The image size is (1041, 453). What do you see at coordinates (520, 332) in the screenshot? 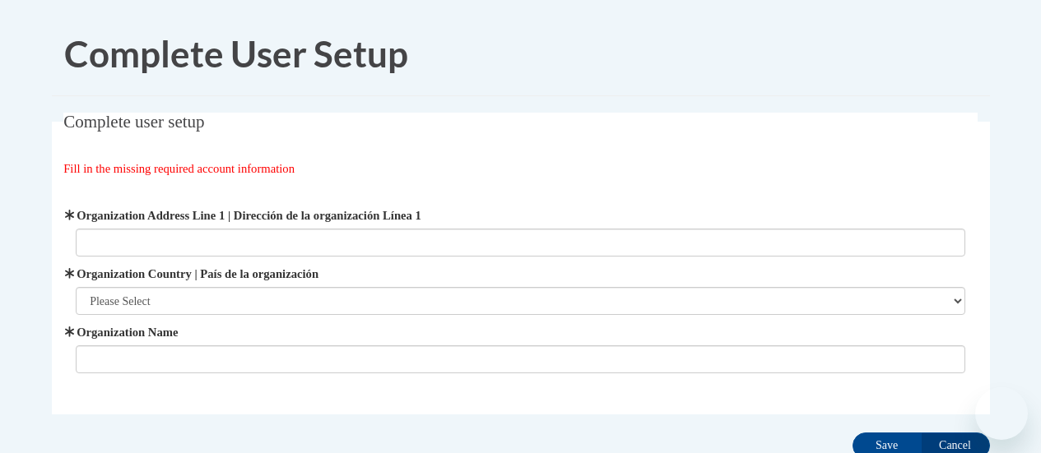
I see `label: Organization Name` at bounding box center [520, 332].